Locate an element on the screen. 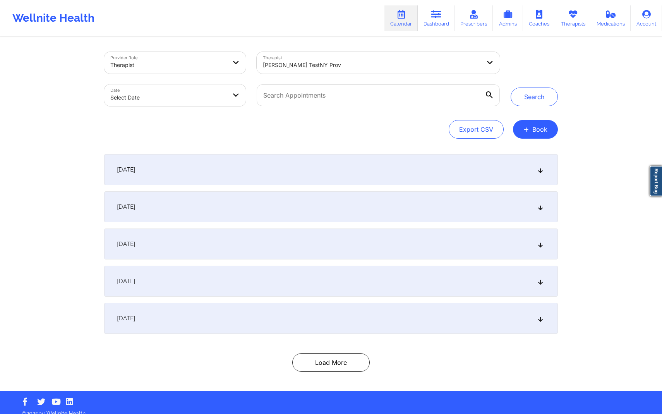 The height and width of the screenshot is (414, 662). div: Therapist is located at coordinates (168, 65).